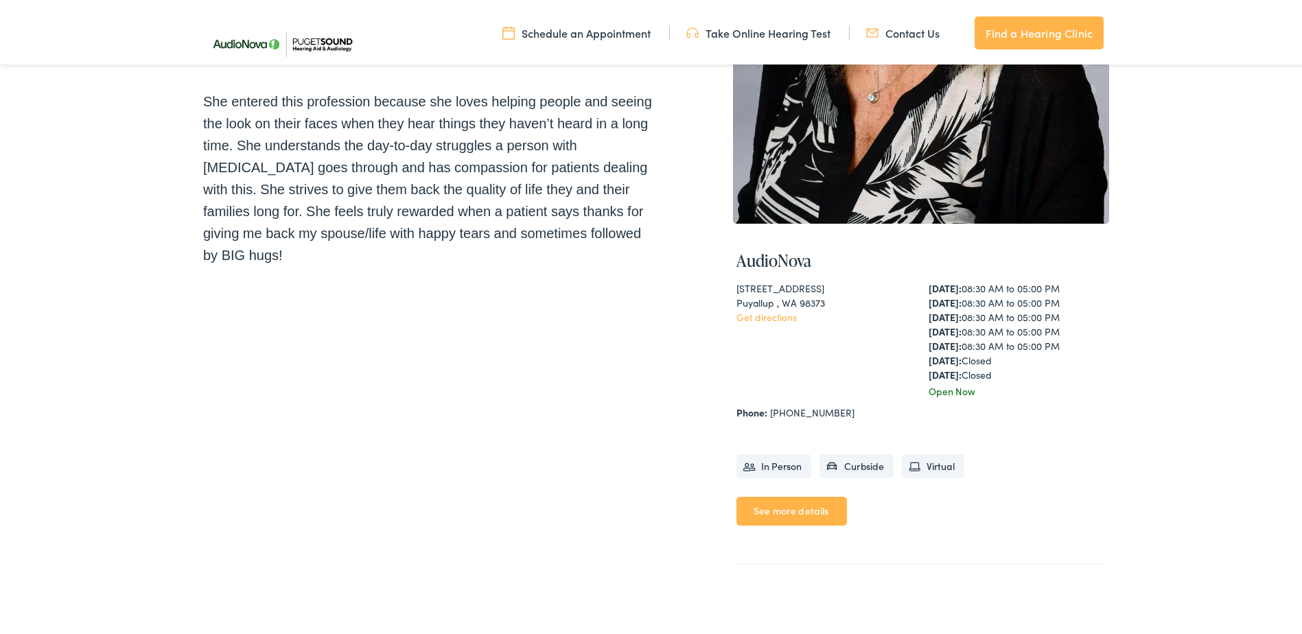 The width and height of the screenshot is (1302, 634). Describe the element at coordinates (773, 463) in the screenshot. I see `li: In Person` at that location.